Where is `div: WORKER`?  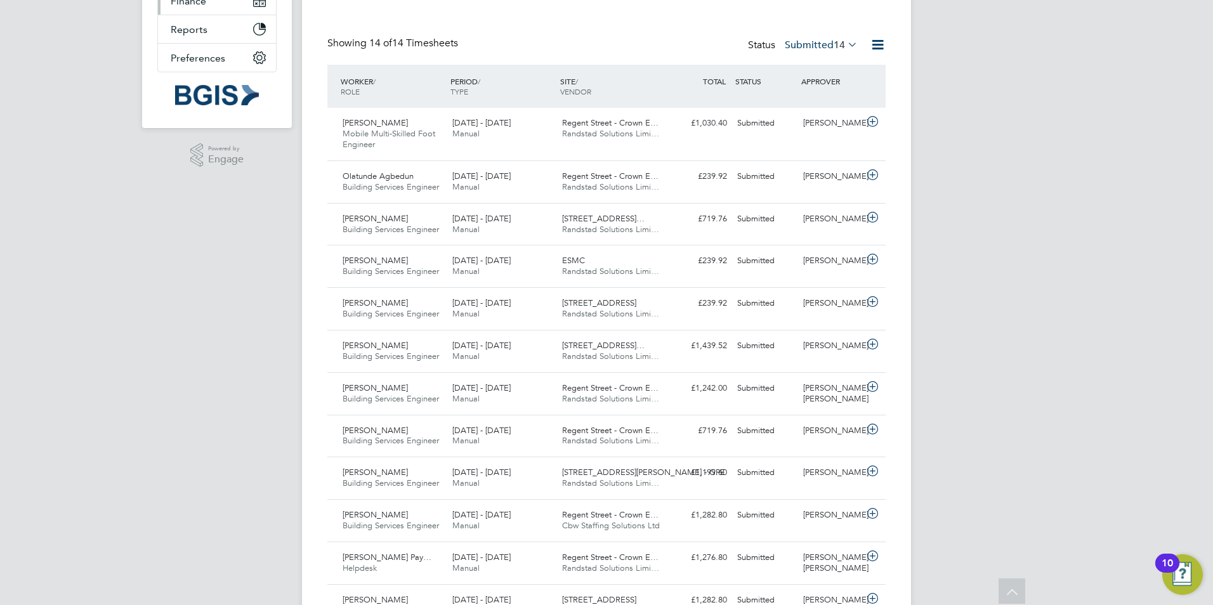
div: WORKER is located at coordinates (392, 86).